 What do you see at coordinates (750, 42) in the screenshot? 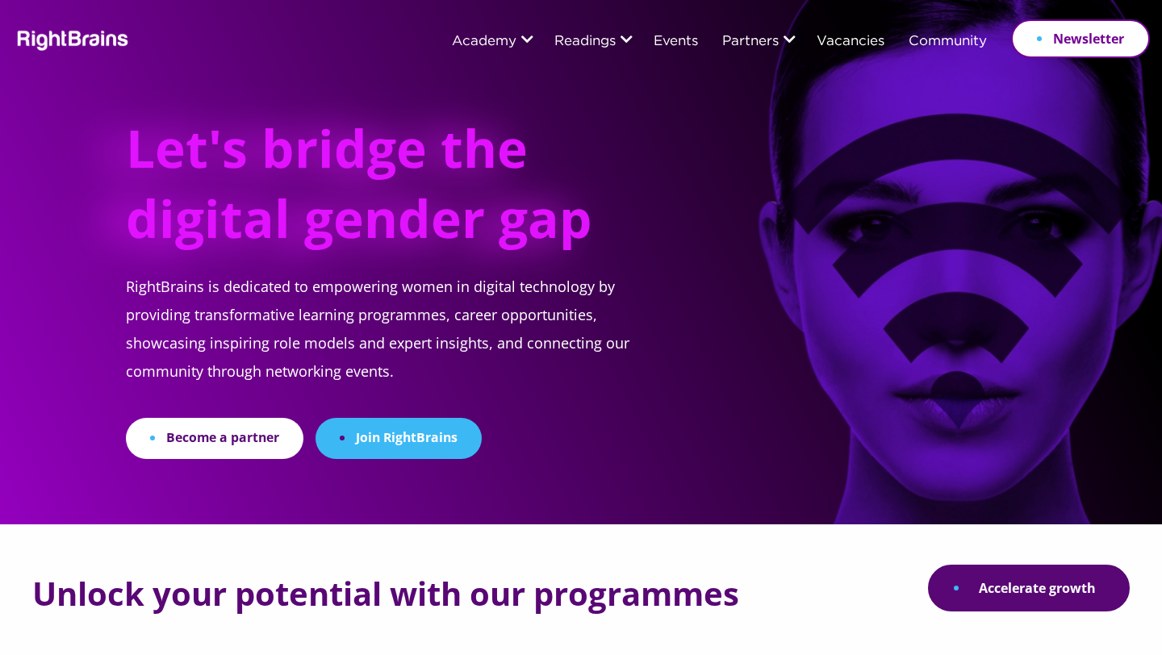
I see `a: Partners` at bounding box center [750, 42].